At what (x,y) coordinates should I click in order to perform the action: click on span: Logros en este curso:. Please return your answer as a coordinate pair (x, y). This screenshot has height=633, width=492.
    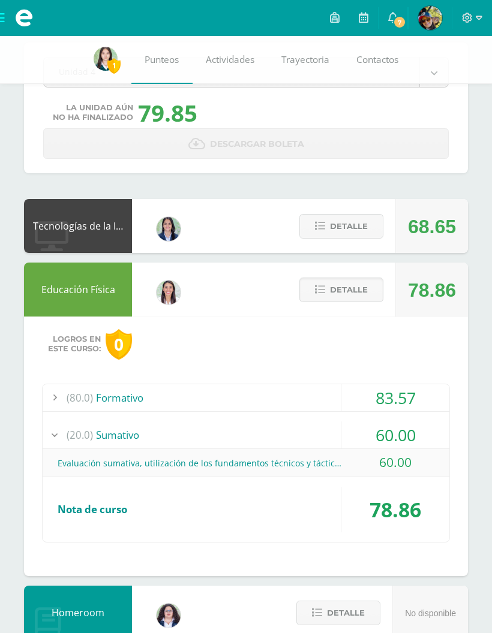
    Looking at the image, I should click on (74, 344).